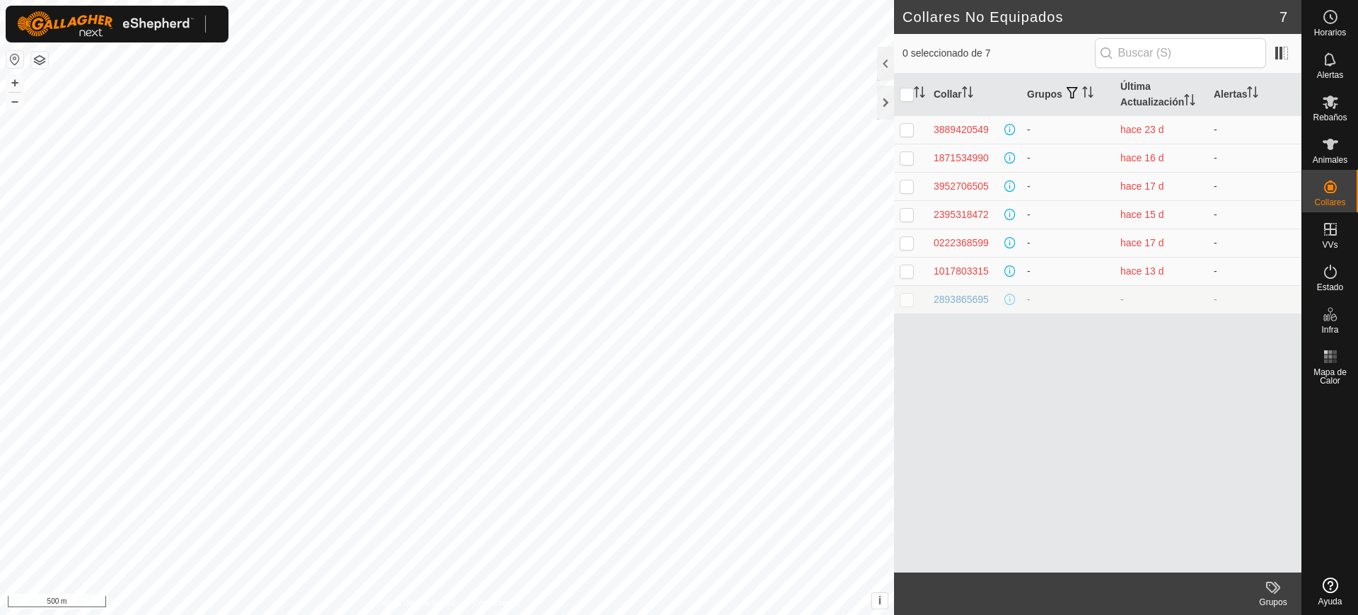  What do you see at coordinates (880, 601) in the screenshot?
I see `button: i` at bounding box center [880, 601].